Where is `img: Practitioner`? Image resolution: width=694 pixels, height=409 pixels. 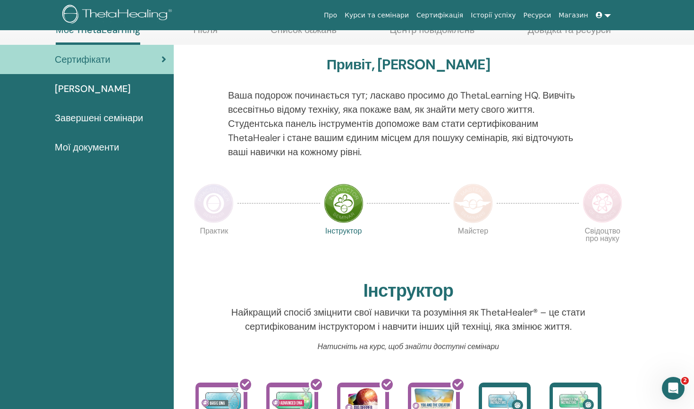 img: Practitioner is located at coordinates (214, 203).